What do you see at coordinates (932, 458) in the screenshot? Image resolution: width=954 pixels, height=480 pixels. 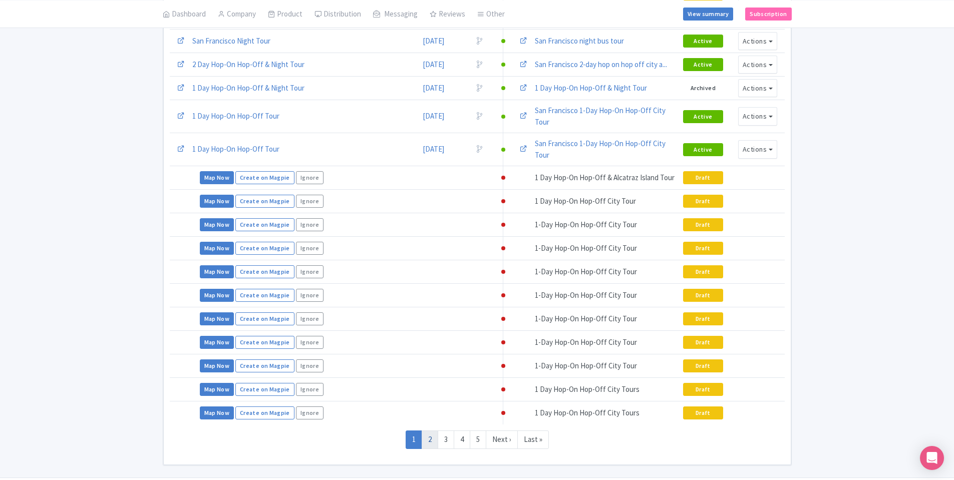 I see `div: Open Intercom Messenger` at bounding box center [932, 458].